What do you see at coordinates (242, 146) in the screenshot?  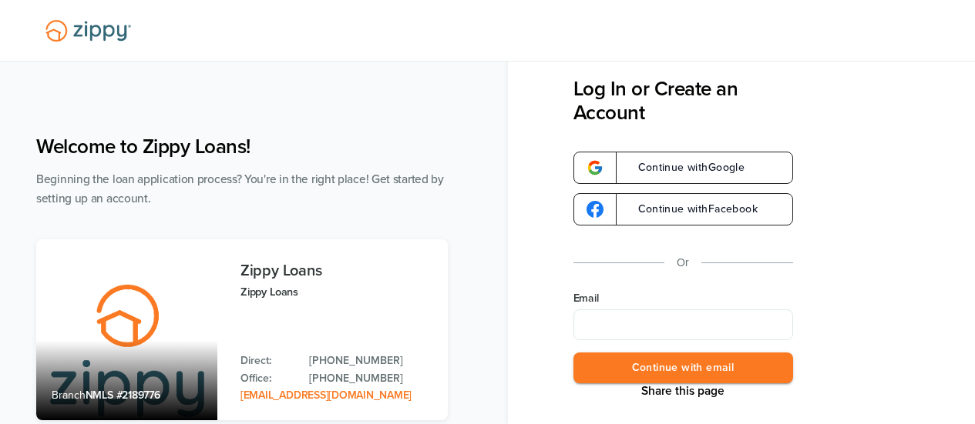 I see `h1: Welcome to Zippy Loans!` at bounding box center [242, 146].